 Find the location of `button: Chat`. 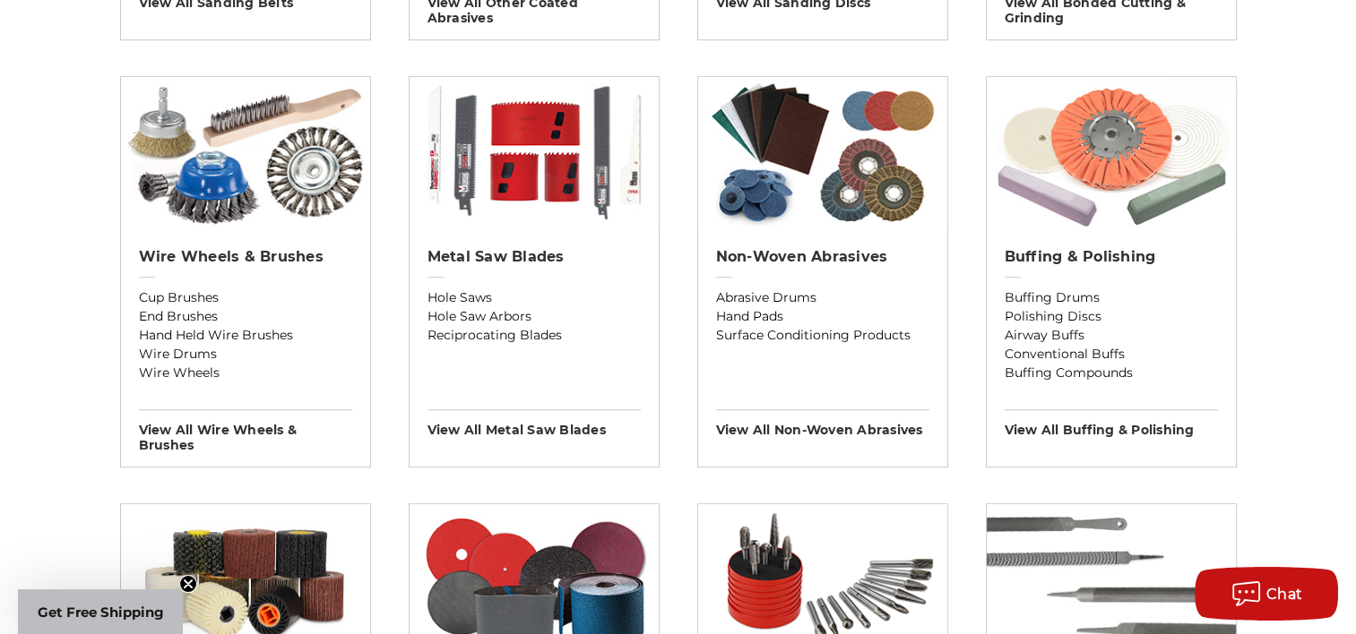

button: Chat is located at coordinates (1266, 594).